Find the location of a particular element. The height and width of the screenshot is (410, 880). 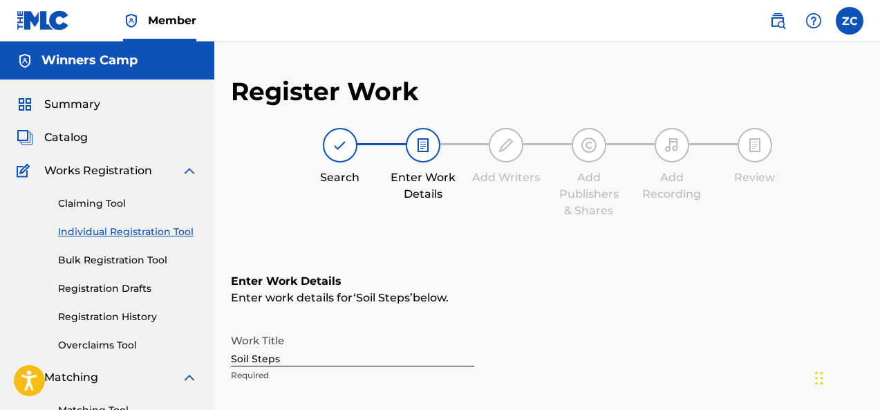

img: step indicator icon for Add Recording is located at coordinates (672, 145).